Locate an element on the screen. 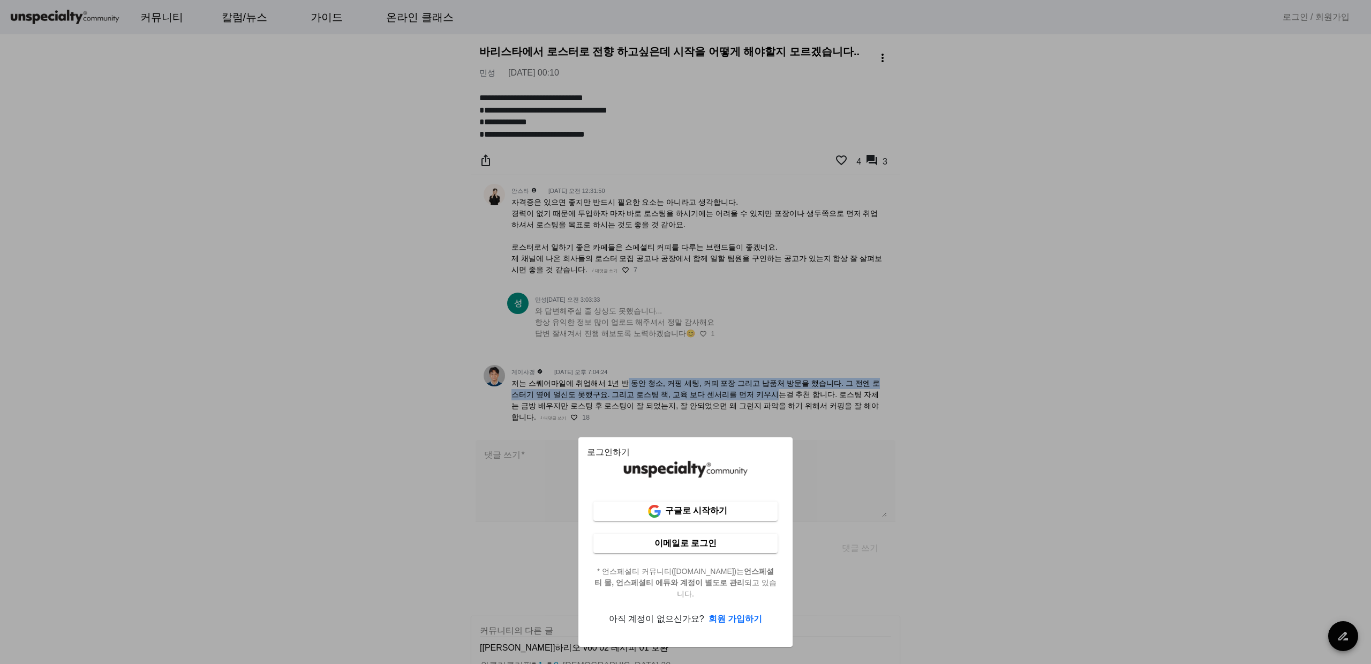 Image resolution: width=1371 pixels, height=664 pixels. span: 대화 is located at coordinates (104, 360).